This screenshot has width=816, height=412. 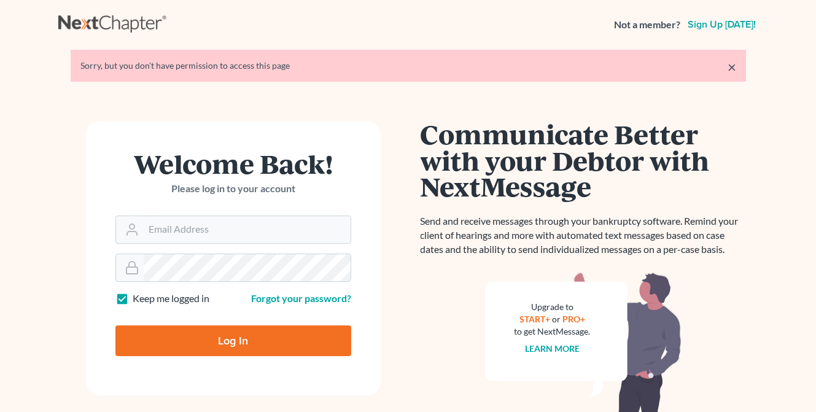 I want to click on a: Learn more, so click(x=552, y=348).